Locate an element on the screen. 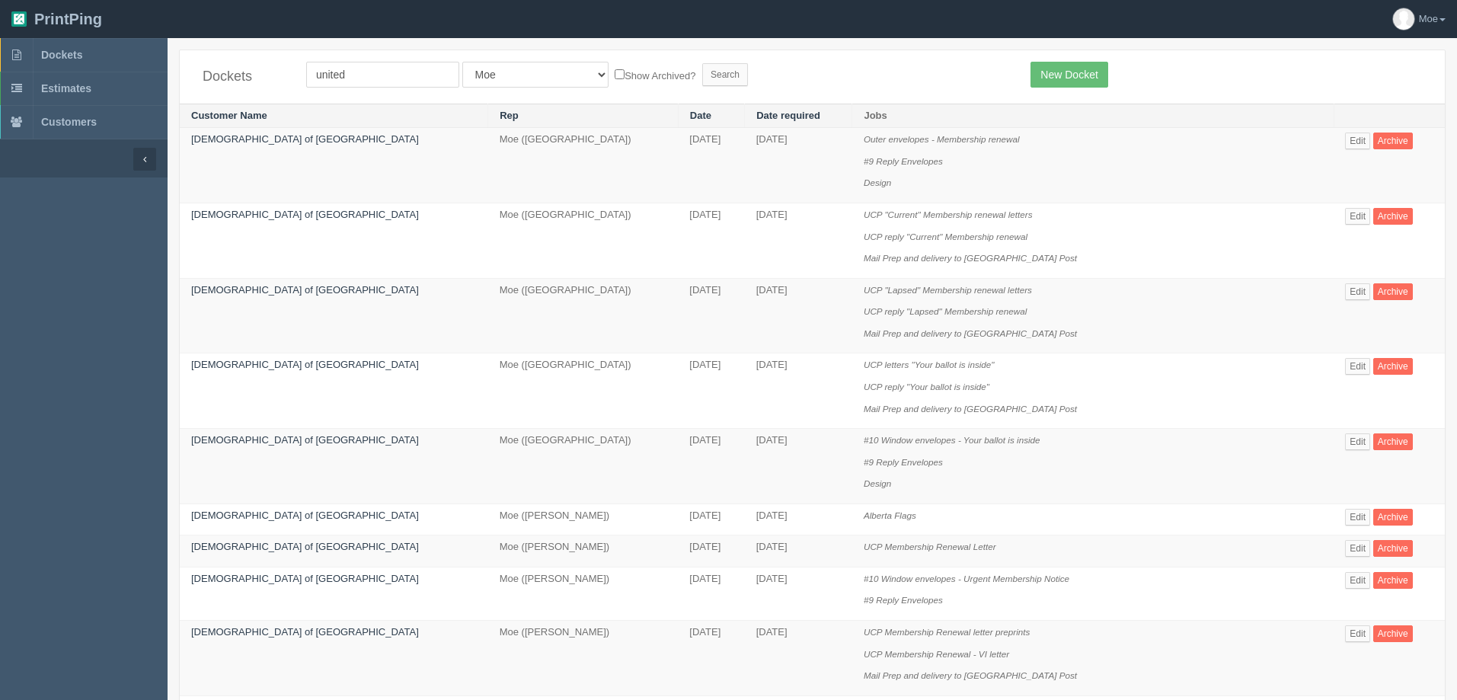  i: UCP Membership Renewal Letter is located at coordinates (930, 546).